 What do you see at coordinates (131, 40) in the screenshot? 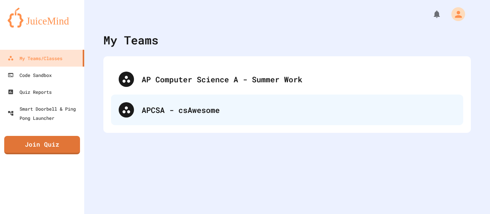
I see `div: My Teams` at bounding box center [131, 40].